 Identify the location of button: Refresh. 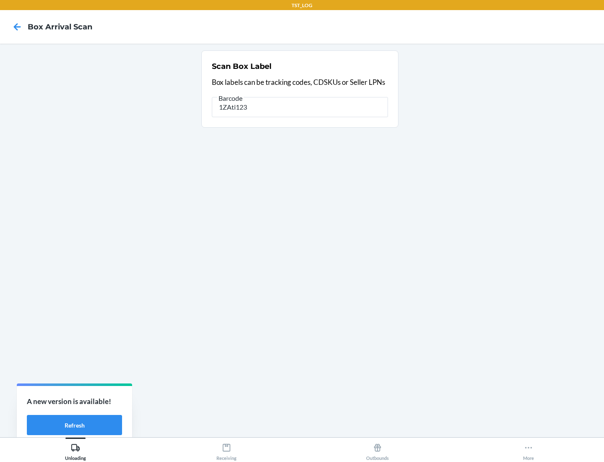
(74, 425).